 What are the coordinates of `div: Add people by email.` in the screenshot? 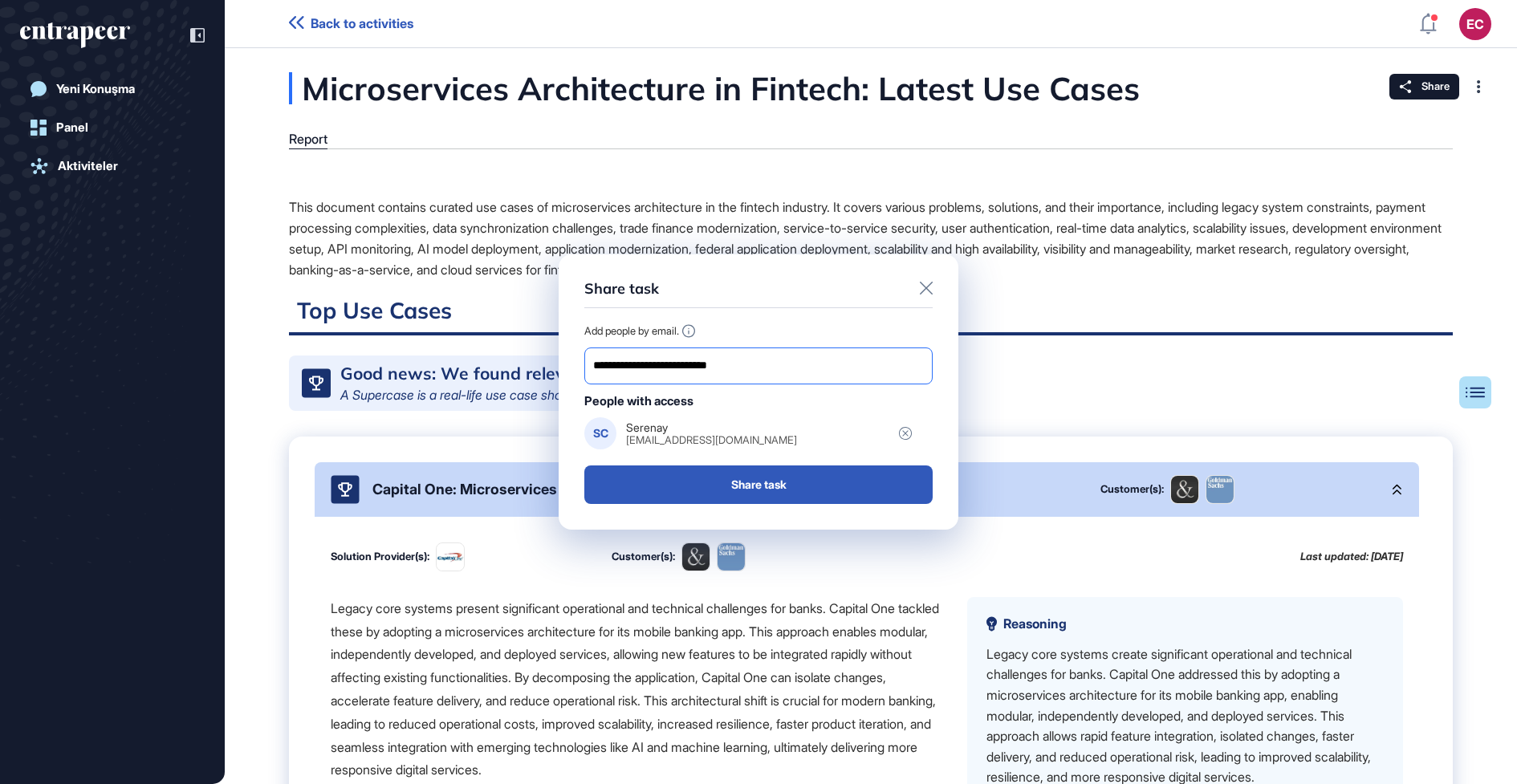 It's located at (759, 330).